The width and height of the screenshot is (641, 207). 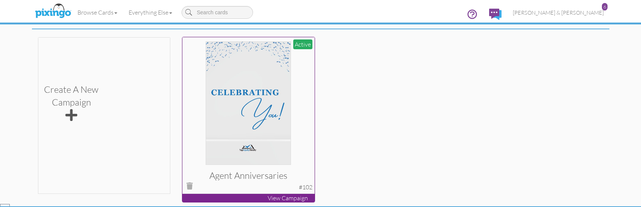 What do you see at coordinates (305, 187) in the screenshot?
I see `div: #102` at bounding box center [305, 187].